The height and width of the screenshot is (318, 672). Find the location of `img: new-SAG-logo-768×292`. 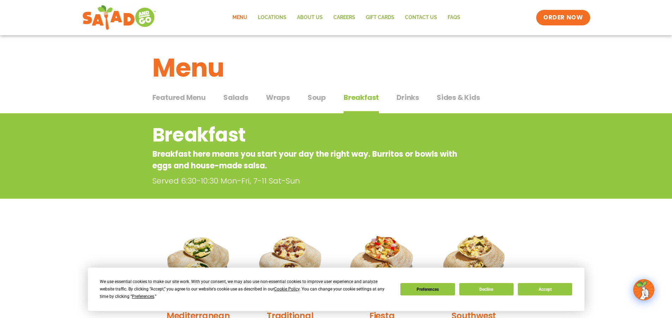

img: new-SAG-logo-768×292 is located at coordinates (119, 18).